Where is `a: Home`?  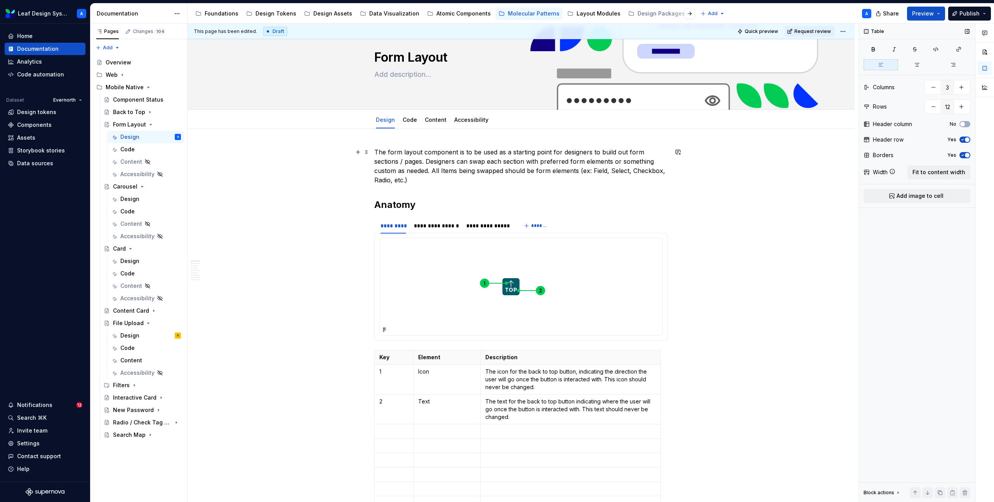
a: Home is located at coordinates (45, 36).